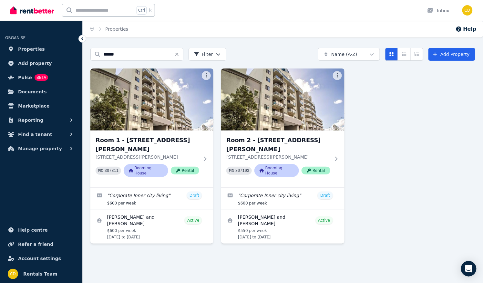 This screenshot has width=483, height=283. What do you see at coordinates (111, 171) in the screenshot?
I see `code: 307311` at bounding box center [111, 171].